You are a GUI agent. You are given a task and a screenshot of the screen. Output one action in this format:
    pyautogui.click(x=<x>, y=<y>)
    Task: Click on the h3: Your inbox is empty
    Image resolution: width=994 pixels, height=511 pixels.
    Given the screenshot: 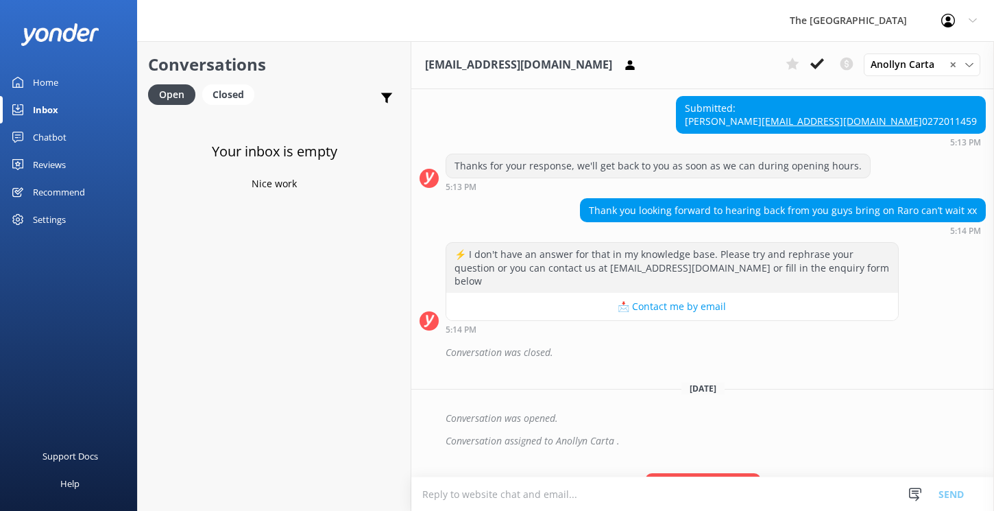 What is the action you would take?
    pyautogui.click(x=274, y=152)
    